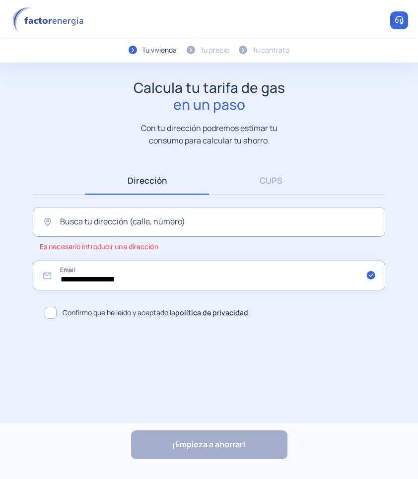 This screenshot has height=479, width=418. I want to click on a: política de privacidad, so click(211, 312).